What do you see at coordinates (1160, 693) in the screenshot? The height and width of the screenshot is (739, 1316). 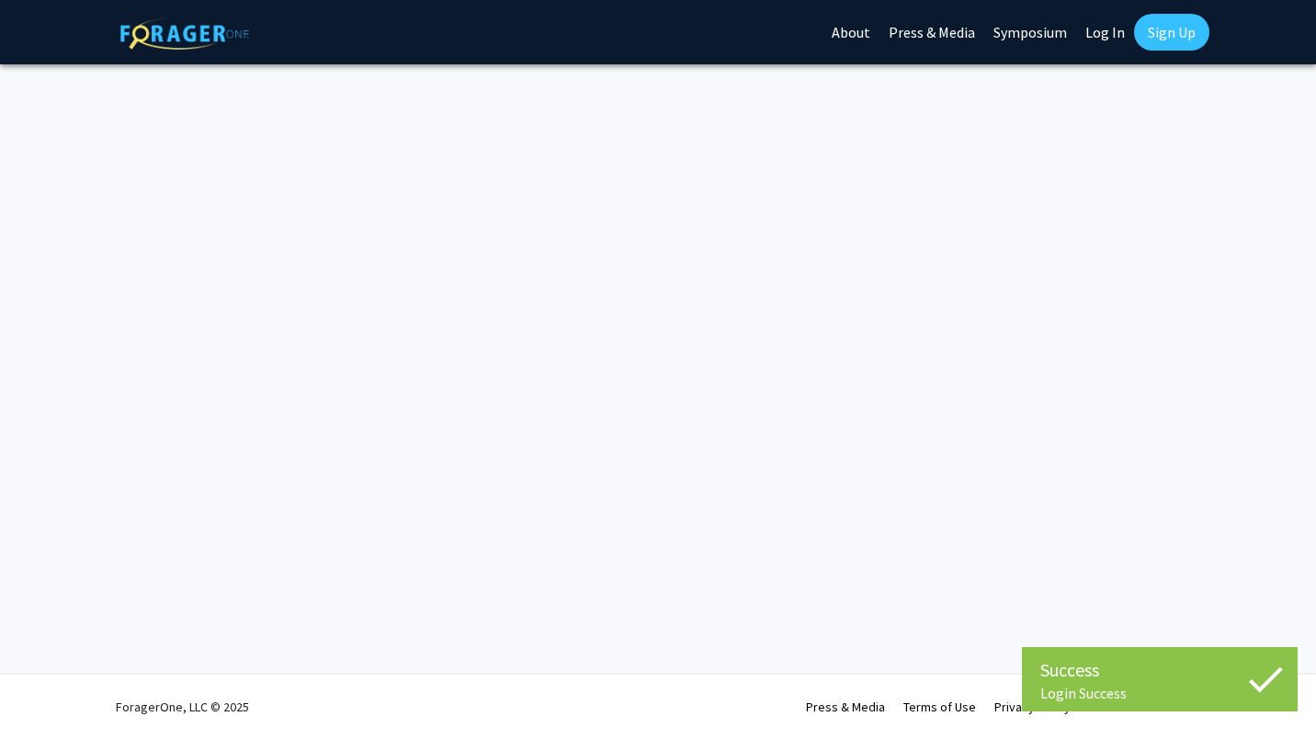 I see `div: Login Success` at bounding box center [1160, 693].